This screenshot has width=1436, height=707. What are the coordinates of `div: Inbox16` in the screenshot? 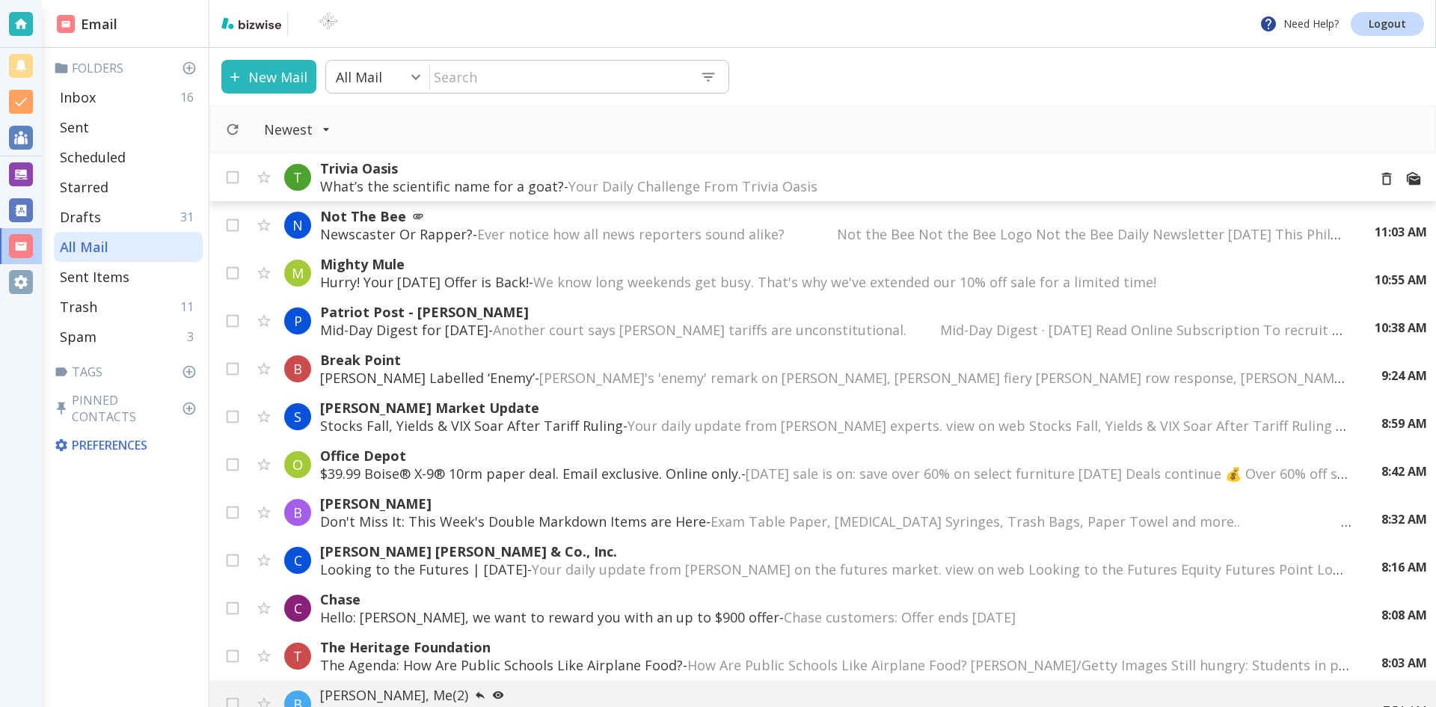 It's located at (128, 97).